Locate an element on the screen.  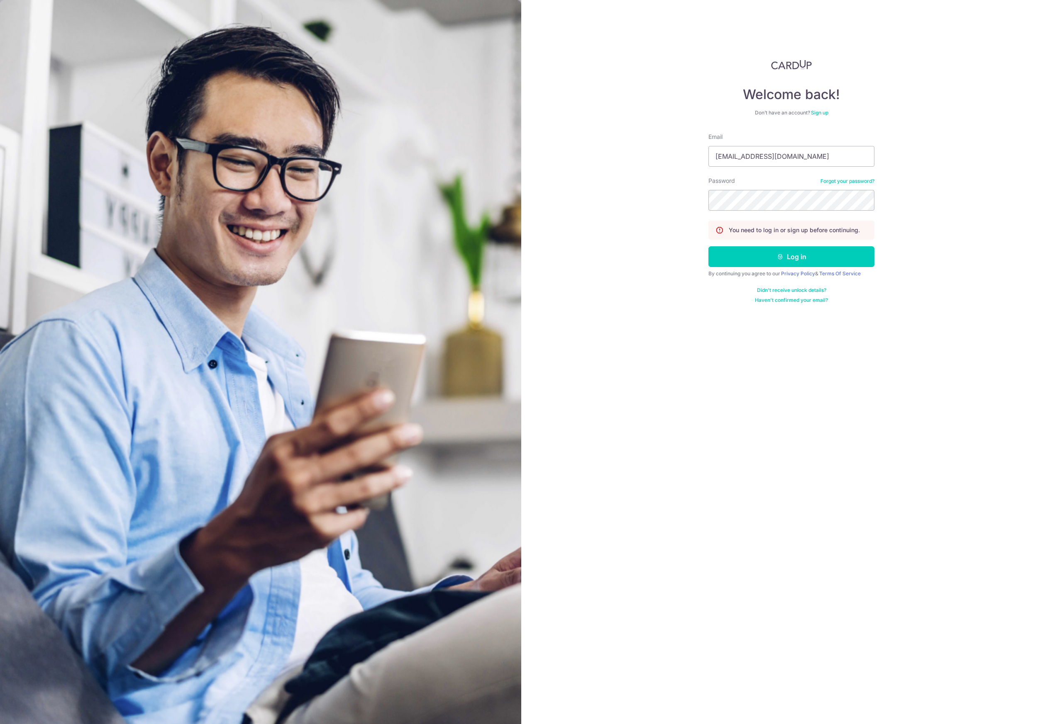
p: You need to log in or sign up before continuing. is located at coordinates (794, 230).